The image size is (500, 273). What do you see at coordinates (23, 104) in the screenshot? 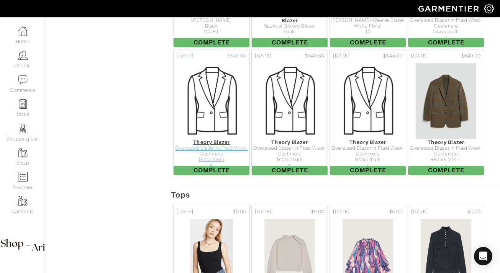
I see `img: reminder-icon-8004d30b9f0a5d33ae49ab947aed9ed385cf756f9e5892f1edd6e32f2345188e.png` at bounding box center [23, 104].